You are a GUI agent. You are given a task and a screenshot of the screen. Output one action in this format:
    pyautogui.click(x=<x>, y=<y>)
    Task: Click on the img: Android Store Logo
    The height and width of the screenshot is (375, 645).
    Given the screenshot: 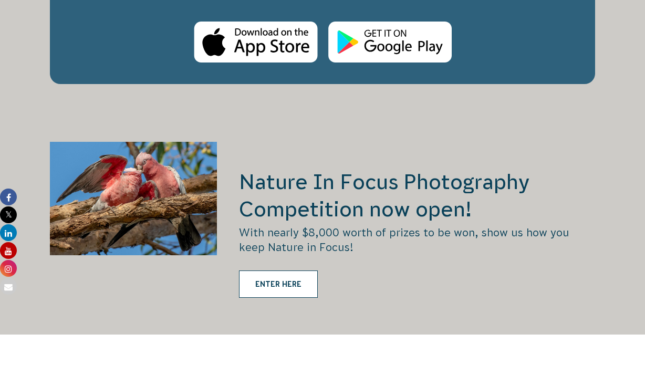 What is the action you would take?
    pyautogui.click(x=390, y=42)
    